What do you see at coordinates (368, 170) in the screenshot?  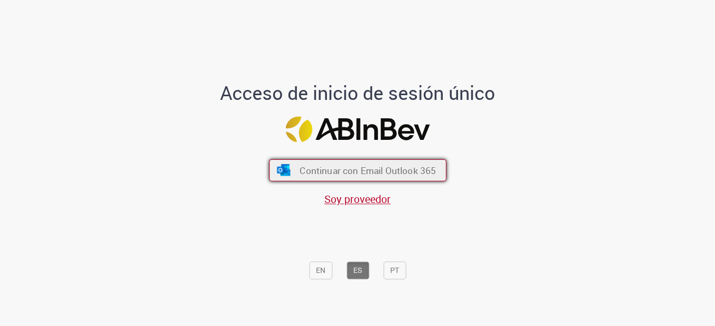 I see `span: Continuar con Email Outlook 365` at bounding box center [368, 170].